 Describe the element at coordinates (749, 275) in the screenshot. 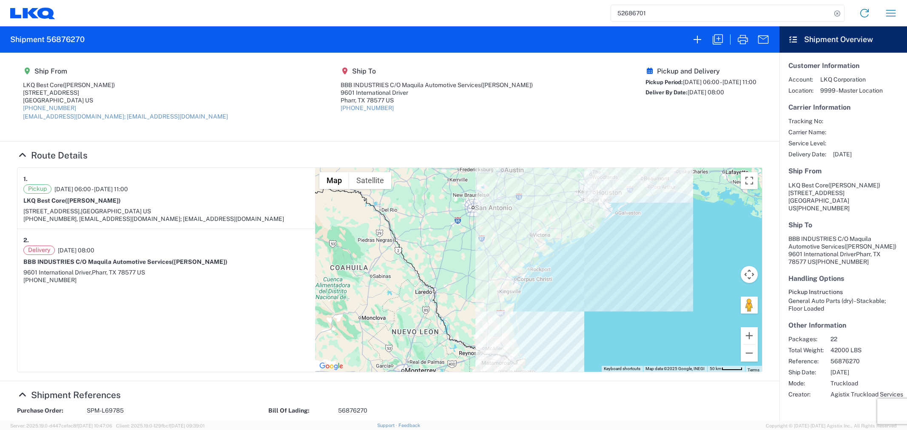

I see `button: Map camera controls` at that location.